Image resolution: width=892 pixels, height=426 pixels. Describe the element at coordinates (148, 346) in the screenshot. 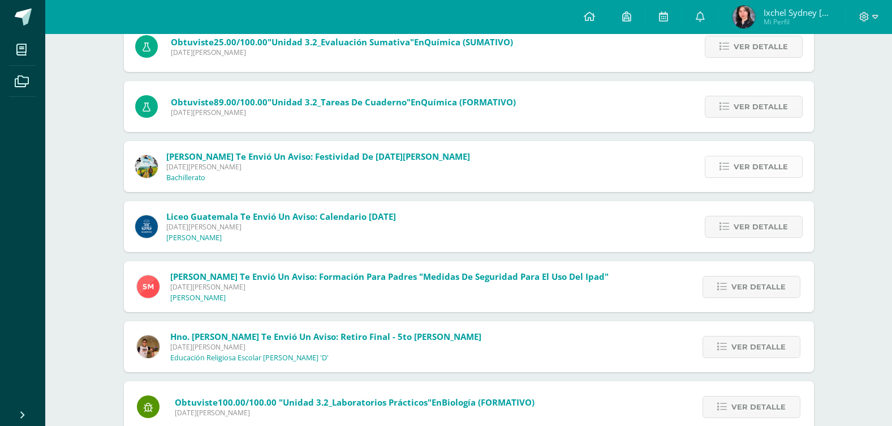

I see `img: fb77d4dd8f1c1b98edfade1d400ecbce.png` at that location.